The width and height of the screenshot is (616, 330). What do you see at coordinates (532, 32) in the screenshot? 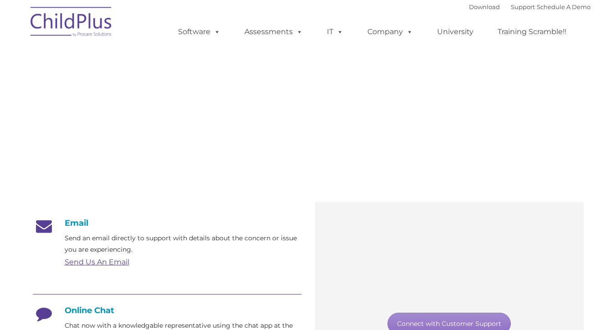
I see `a: Training Scramble!!` at bounding box center [532, 32].